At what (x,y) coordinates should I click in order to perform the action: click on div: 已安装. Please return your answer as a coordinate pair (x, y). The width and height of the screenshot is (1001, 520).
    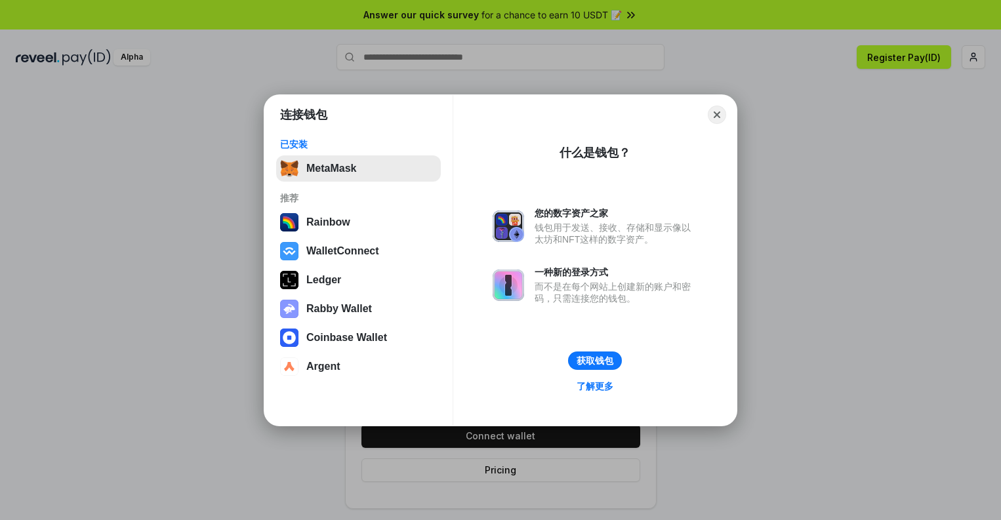
    Looking at the image, I should click on (358, 144).